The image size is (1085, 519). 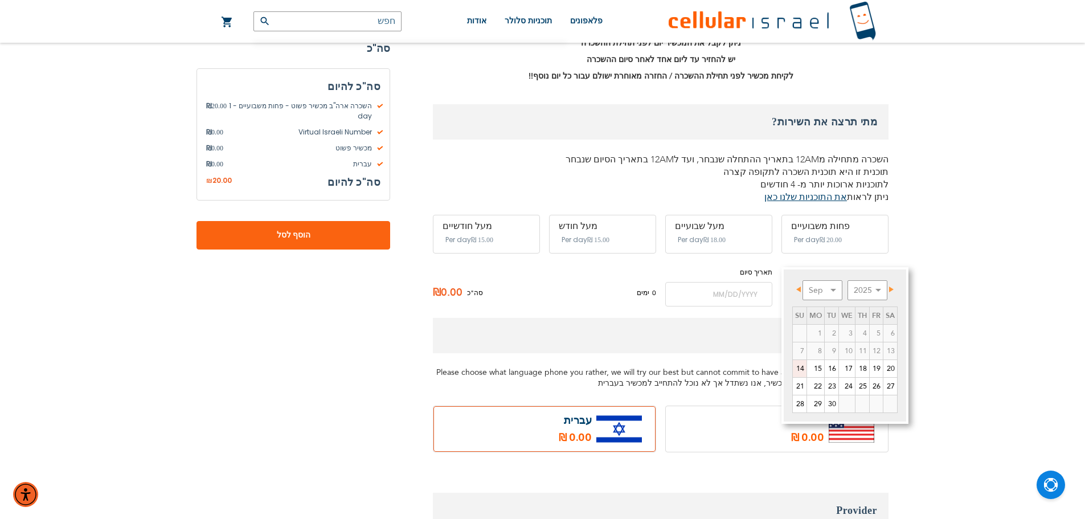 What do you see at coordinates (661, 76) in the screenshot?
I see `strong: לקיחת מכשיר לפני תחילת ההשכרה / החזרה מאוחרת ישולם עבור כל יום נוסף!!` at bounding box center [661, 76].